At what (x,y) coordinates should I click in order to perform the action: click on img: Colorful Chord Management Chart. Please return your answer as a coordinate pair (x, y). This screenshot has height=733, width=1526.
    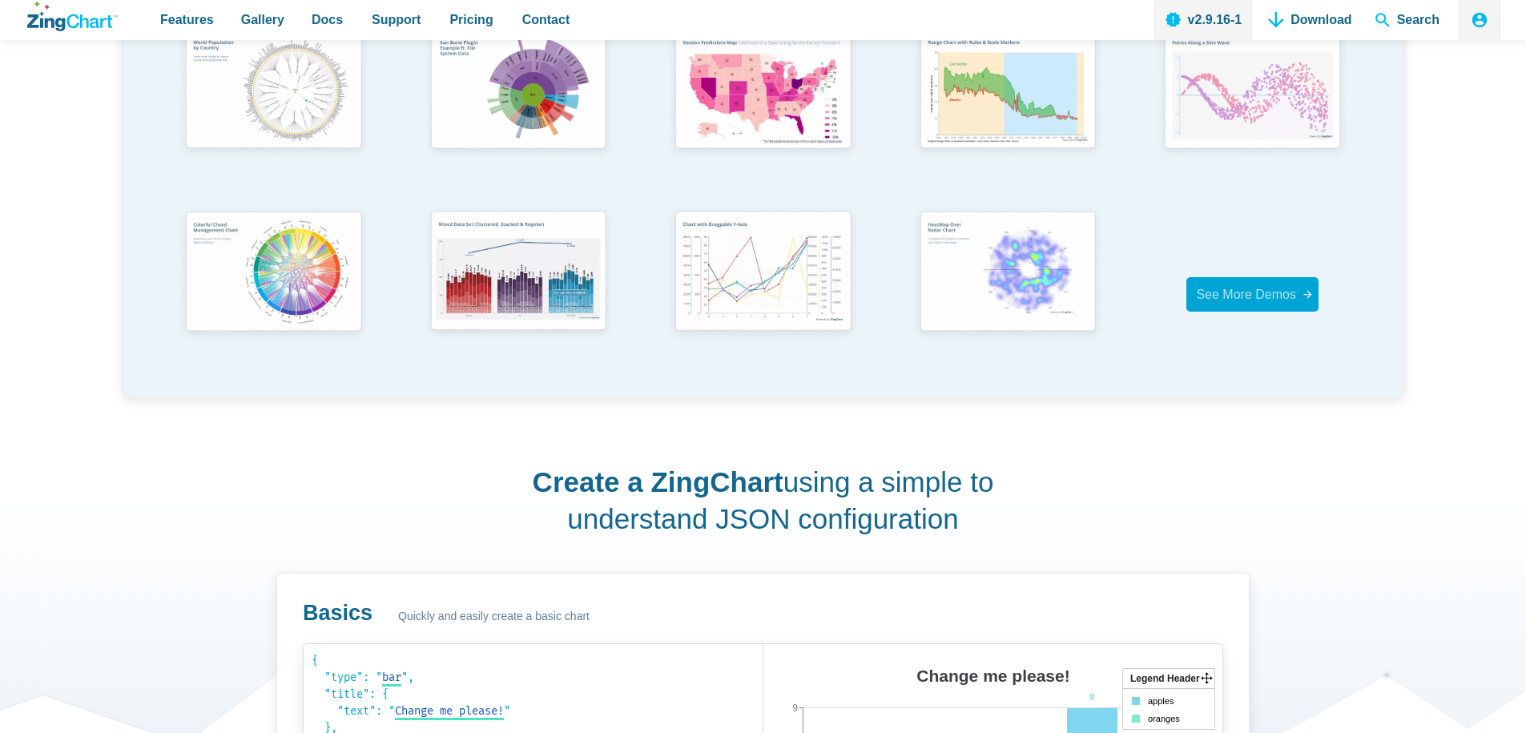
    Looking at the image, I should click on (273, 273).